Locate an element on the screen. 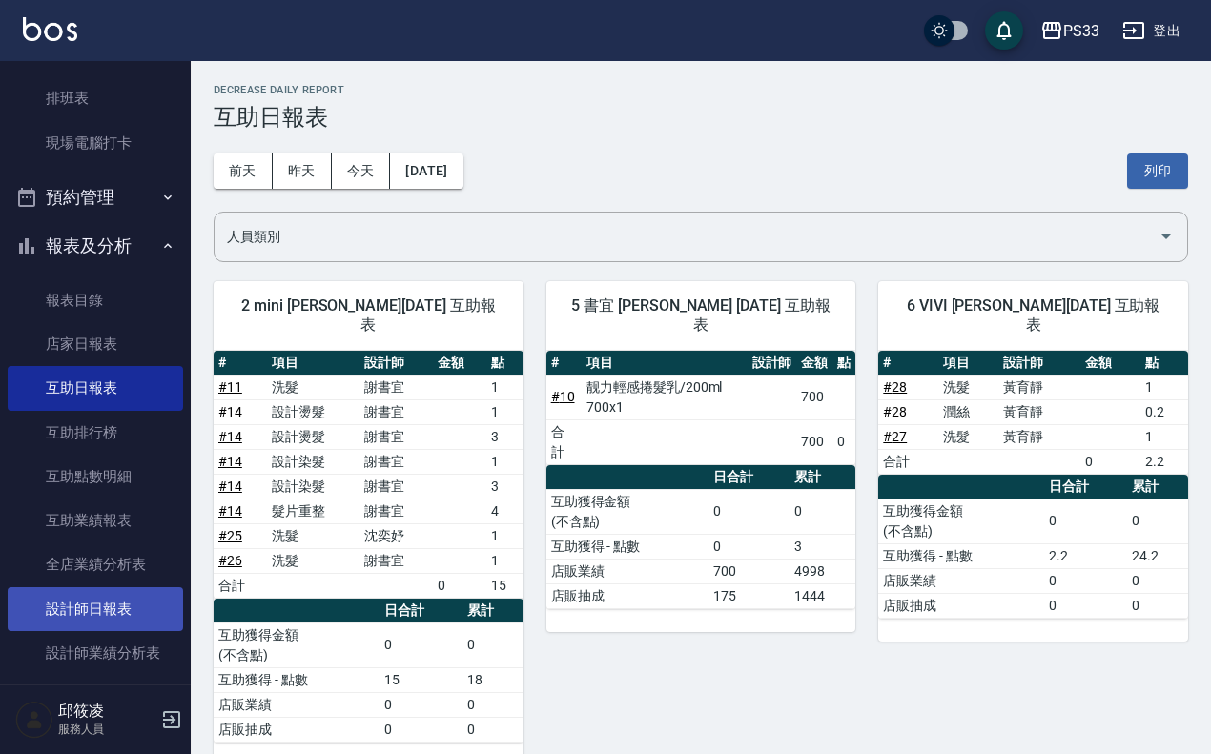 This screenshot has height=754, width=1211. a: 店家日報表 is located at coordinates (95, 344).